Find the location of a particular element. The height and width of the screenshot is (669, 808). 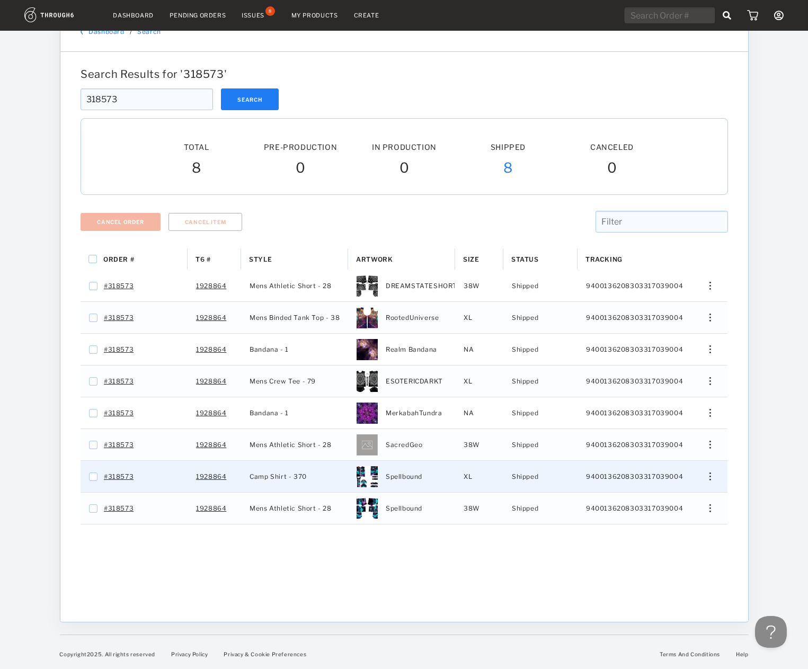

span: Tracking is located at coordinates (604, 259).